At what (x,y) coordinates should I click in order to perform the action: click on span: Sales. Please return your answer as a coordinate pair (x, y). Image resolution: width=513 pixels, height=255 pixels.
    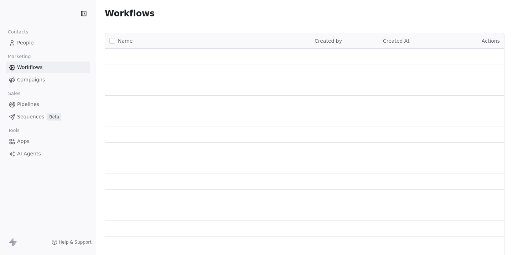
    Looking at the image, I should click on (14, 94).